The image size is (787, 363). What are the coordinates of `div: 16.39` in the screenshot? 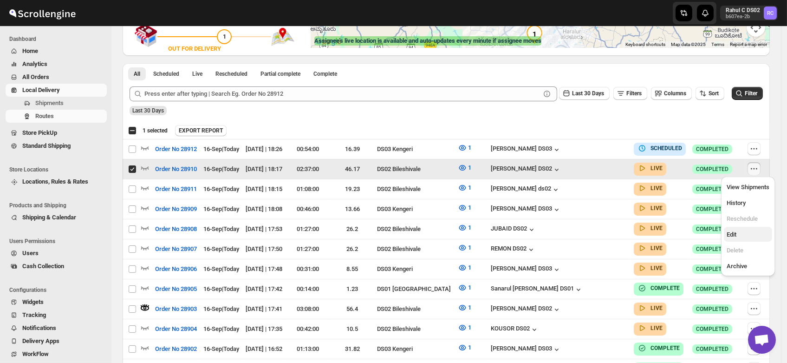 It's located at (352, 149).